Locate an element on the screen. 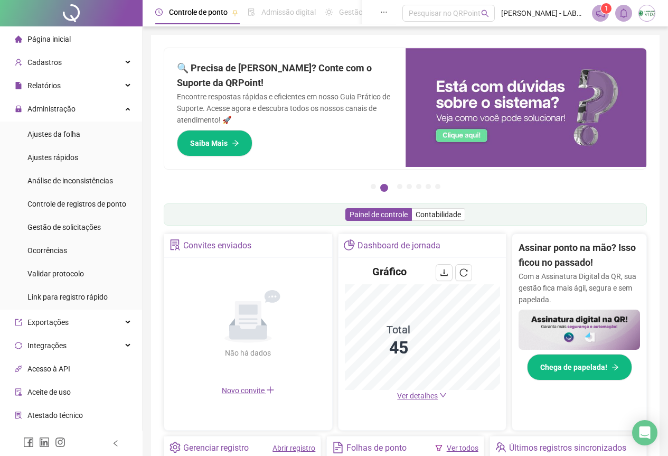 Image resolution: width=668 pixels, height=456 pixels. span: linkedin is located at coordinates (44, 442).